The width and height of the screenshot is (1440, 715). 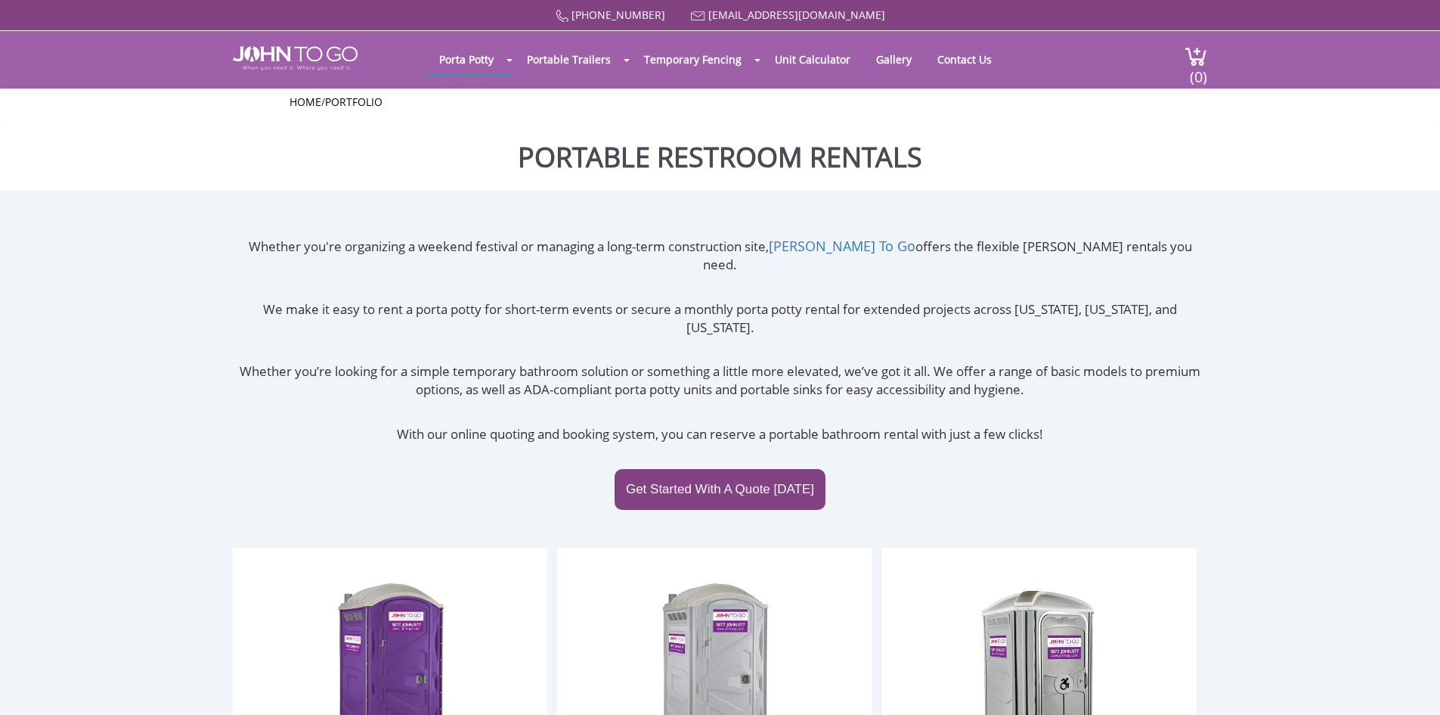 I want to click on p: With our online quoting and booking system, you can reserve a portable bathroom rental with just ..., so click(x=720, y=434).